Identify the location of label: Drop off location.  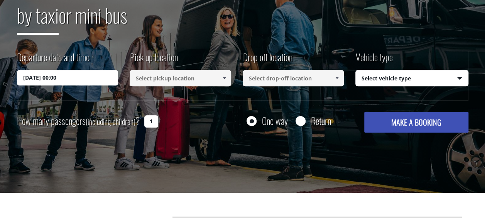
(267, 60).